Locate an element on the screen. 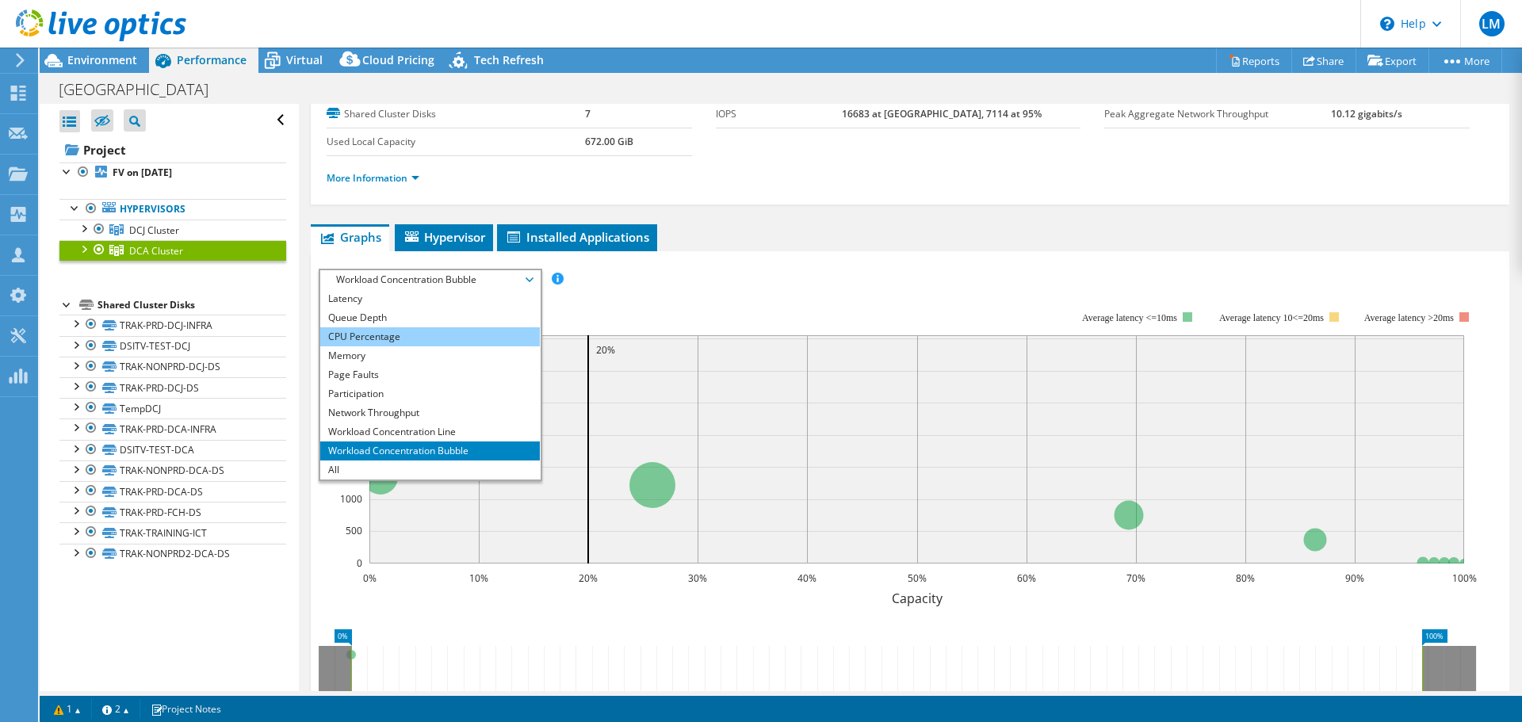 The height and width of the screenshot is (722, 1522). span: Performance is located at coordinates (212, 59).